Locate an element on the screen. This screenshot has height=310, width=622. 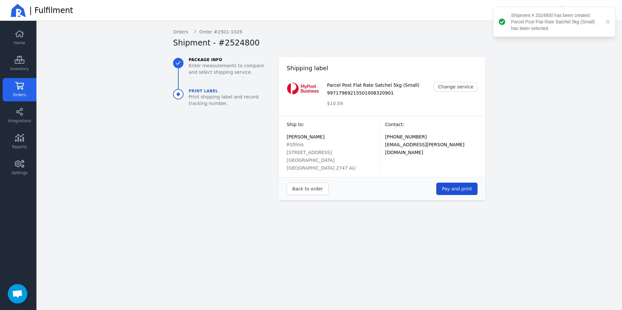
a: Orders is located at coordinates (181, 32).